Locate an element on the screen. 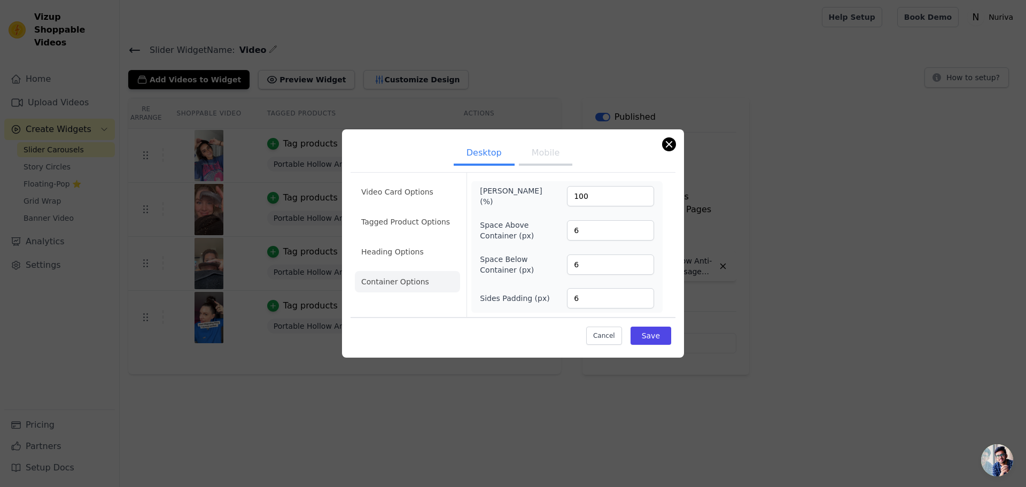 This screenshot has height=487, width=1026. label: Space Below Container (px) is located at coordinates (509, 264).